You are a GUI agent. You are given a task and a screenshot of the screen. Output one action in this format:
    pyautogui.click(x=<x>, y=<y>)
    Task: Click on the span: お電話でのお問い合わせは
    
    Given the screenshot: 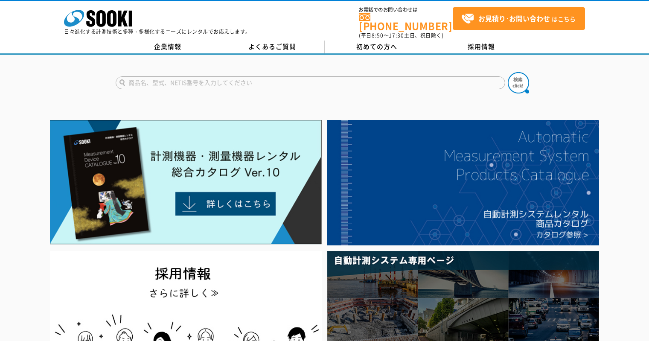 What is the action you would take?
    pyautogui.click(x=406, y=10)
    